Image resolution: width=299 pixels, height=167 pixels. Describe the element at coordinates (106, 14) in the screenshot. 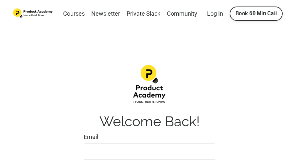

I see `a: Newsletter` at that location.